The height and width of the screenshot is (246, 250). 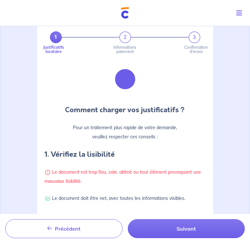 I want to click on p: Le document est trop flou, sale, abîmé ou tout élément provoquant une mauvaise lisibilité., so click(x=125, y=177).